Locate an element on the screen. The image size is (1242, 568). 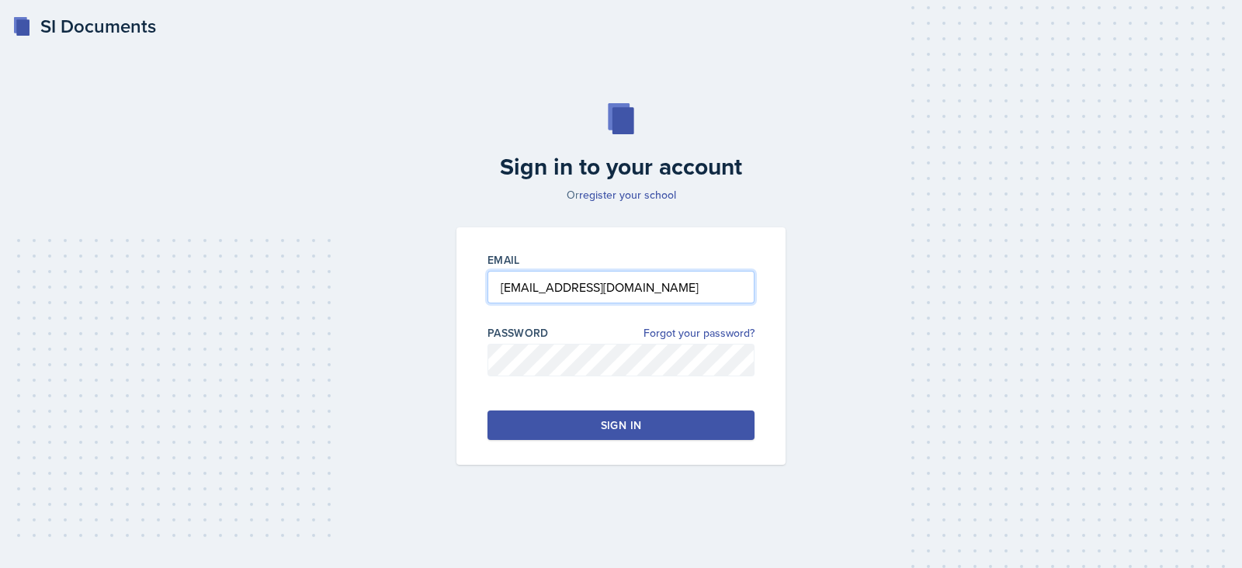
button: Sign in is located at coordinates (621, 425).